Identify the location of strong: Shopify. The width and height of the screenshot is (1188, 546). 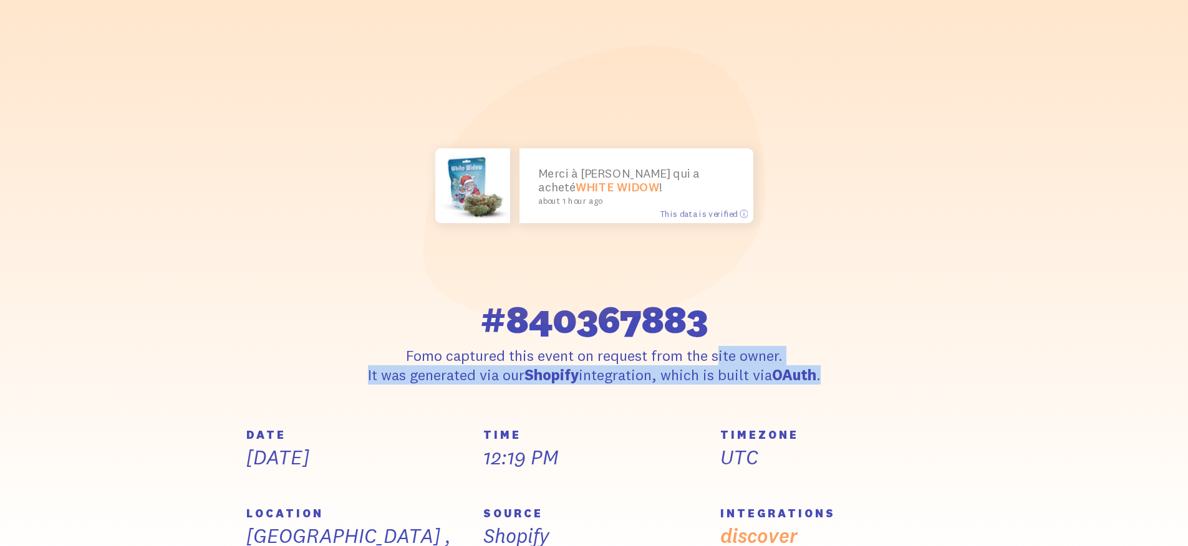
(551, 375).